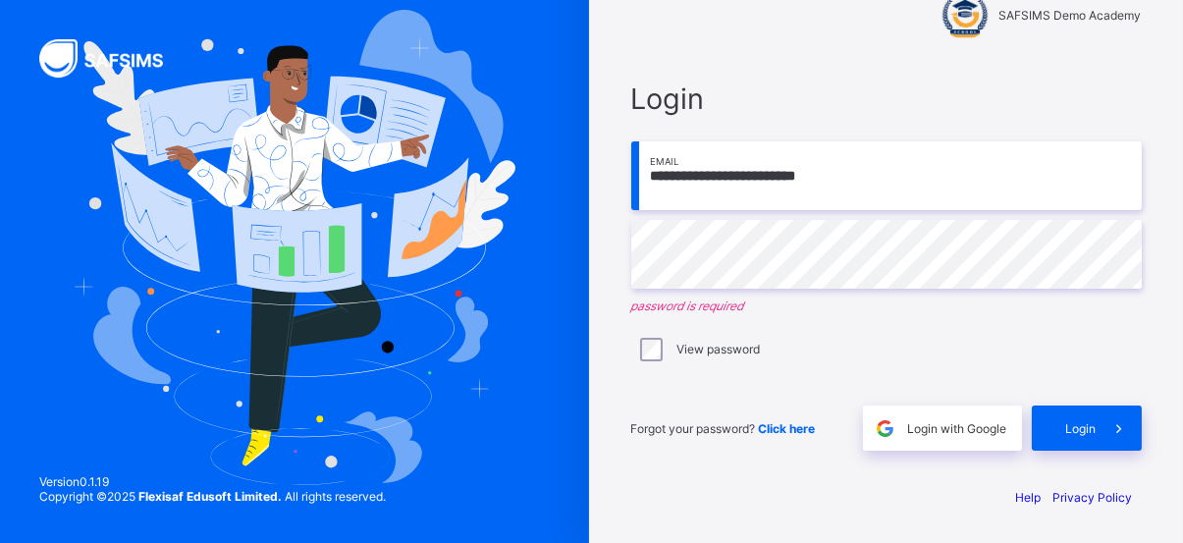  Describe the element at coordinates (212, 496) in the screenshot. I see `span: Copyright © 2025 All rights reserved.` at that location.